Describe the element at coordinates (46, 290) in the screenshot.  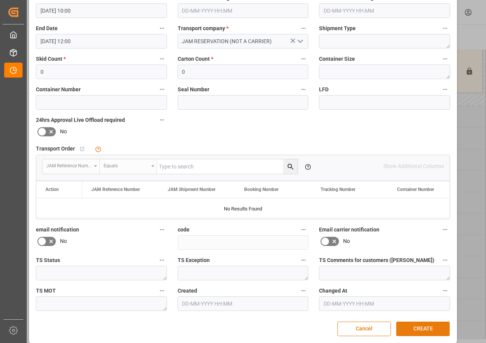
I see `span: TS MOT` at that location.